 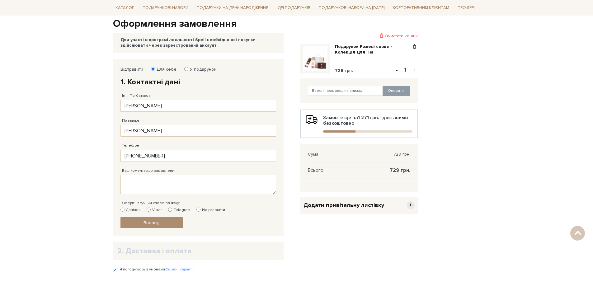 I want to click on label: Телефон, so click(x=130, y=146).